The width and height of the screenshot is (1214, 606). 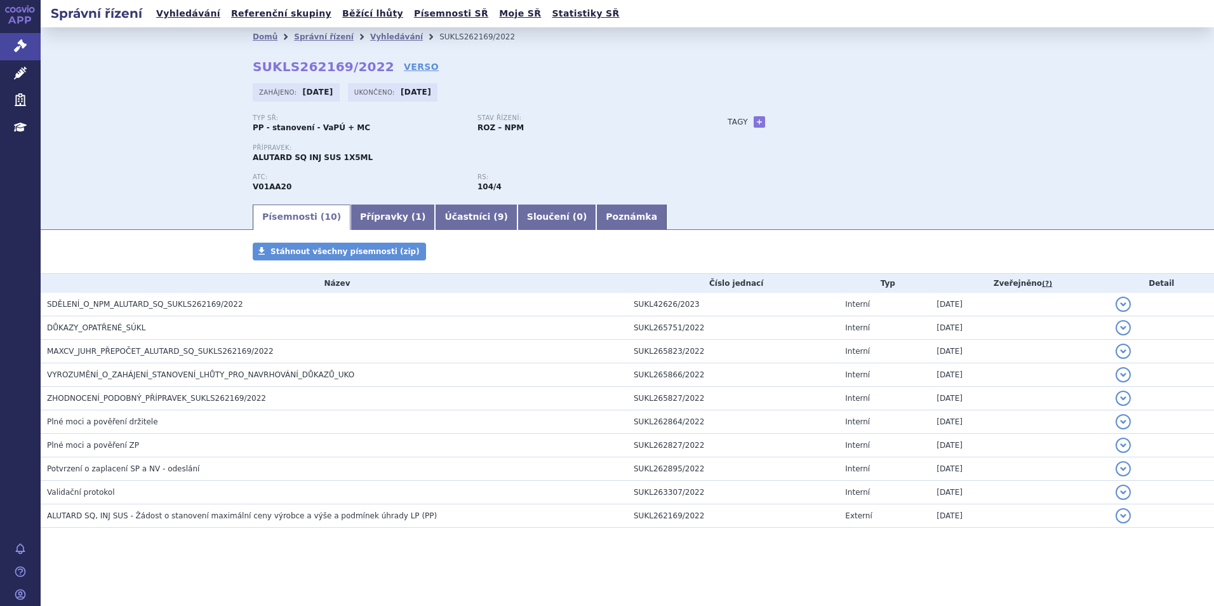 What do you see at coordinates (419, 217) in the screenshot?
I see `span: 1` at bounding box center [419, 217].